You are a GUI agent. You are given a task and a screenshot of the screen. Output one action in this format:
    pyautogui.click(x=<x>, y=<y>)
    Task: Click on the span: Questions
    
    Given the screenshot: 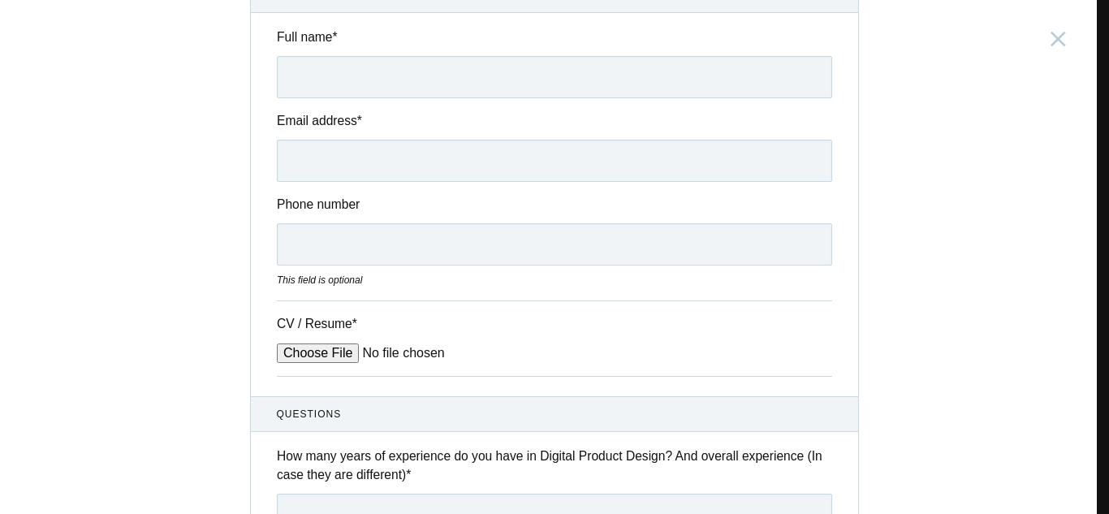 What is the action you would take?
    pyautogui.click(x=555, y=414)
    